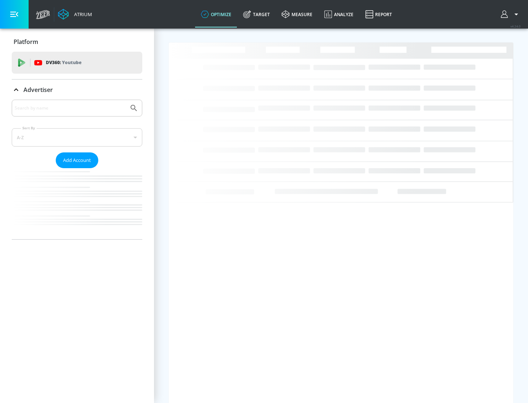 This screenshot has height=403, width=528. What do you see at coordinates (71, 62) in the screenshot?
I see `p: Youtube` at bounding box center [71, 62].